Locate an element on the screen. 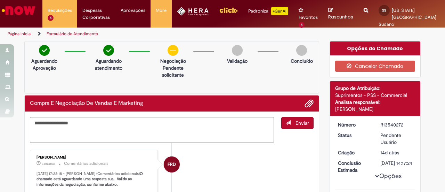  p: Concluído is located at coordinates (302, 61).